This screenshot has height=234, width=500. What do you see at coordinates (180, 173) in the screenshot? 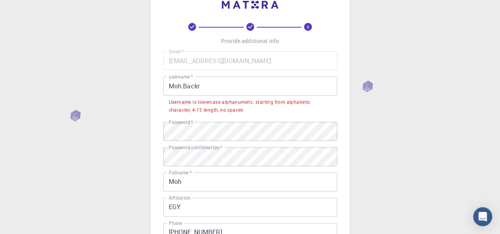
I see `label: Fullname` at bounding box center [180, 173].